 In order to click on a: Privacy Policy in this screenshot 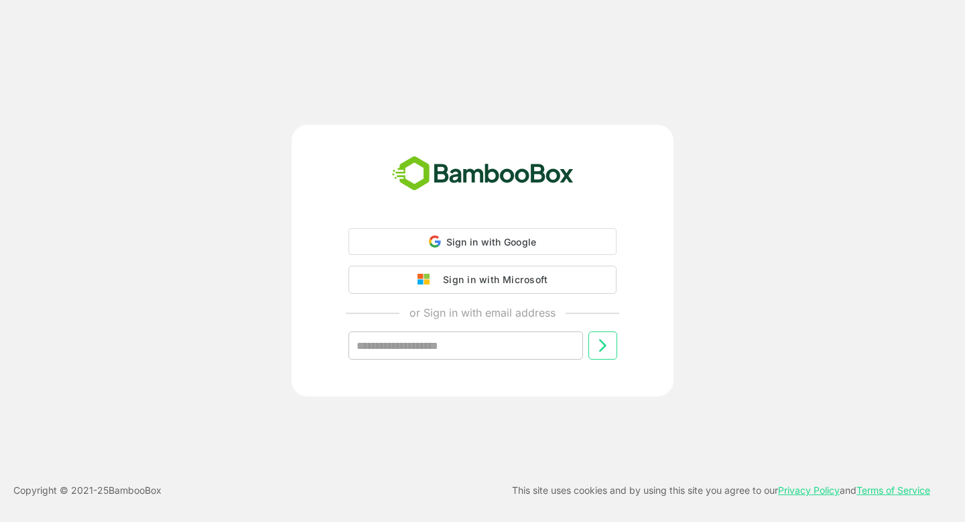, I will do `click(809, 489)`.